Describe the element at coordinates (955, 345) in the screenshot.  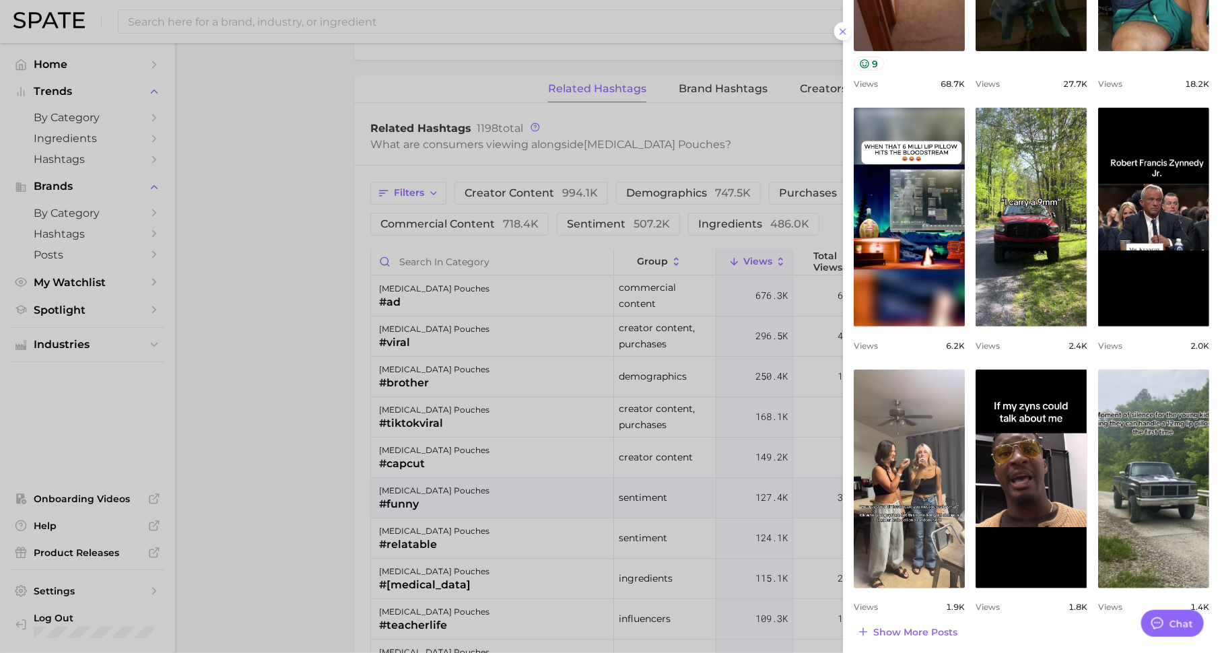
I see `span: 6.2k` at that location.